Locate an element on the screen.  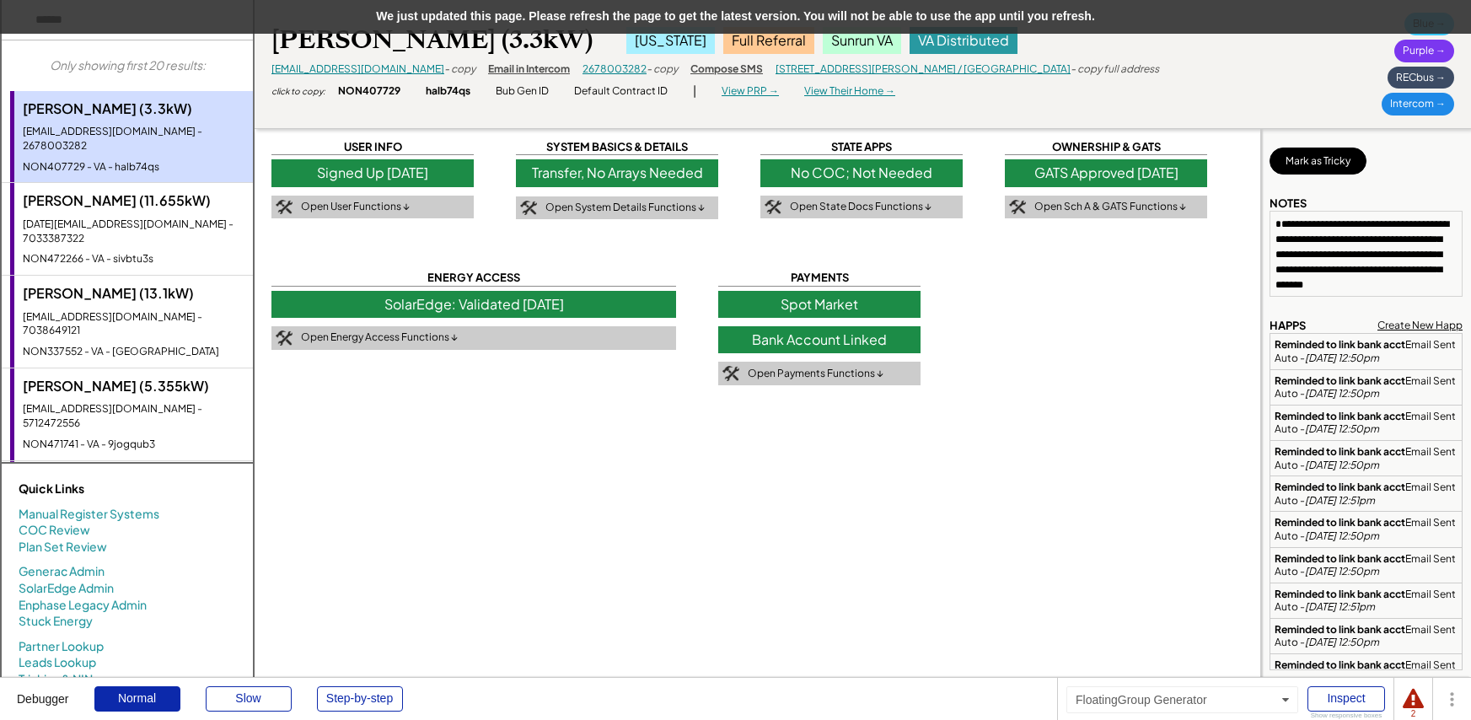
div: STATE APPS is located at coordinates (862, 147).